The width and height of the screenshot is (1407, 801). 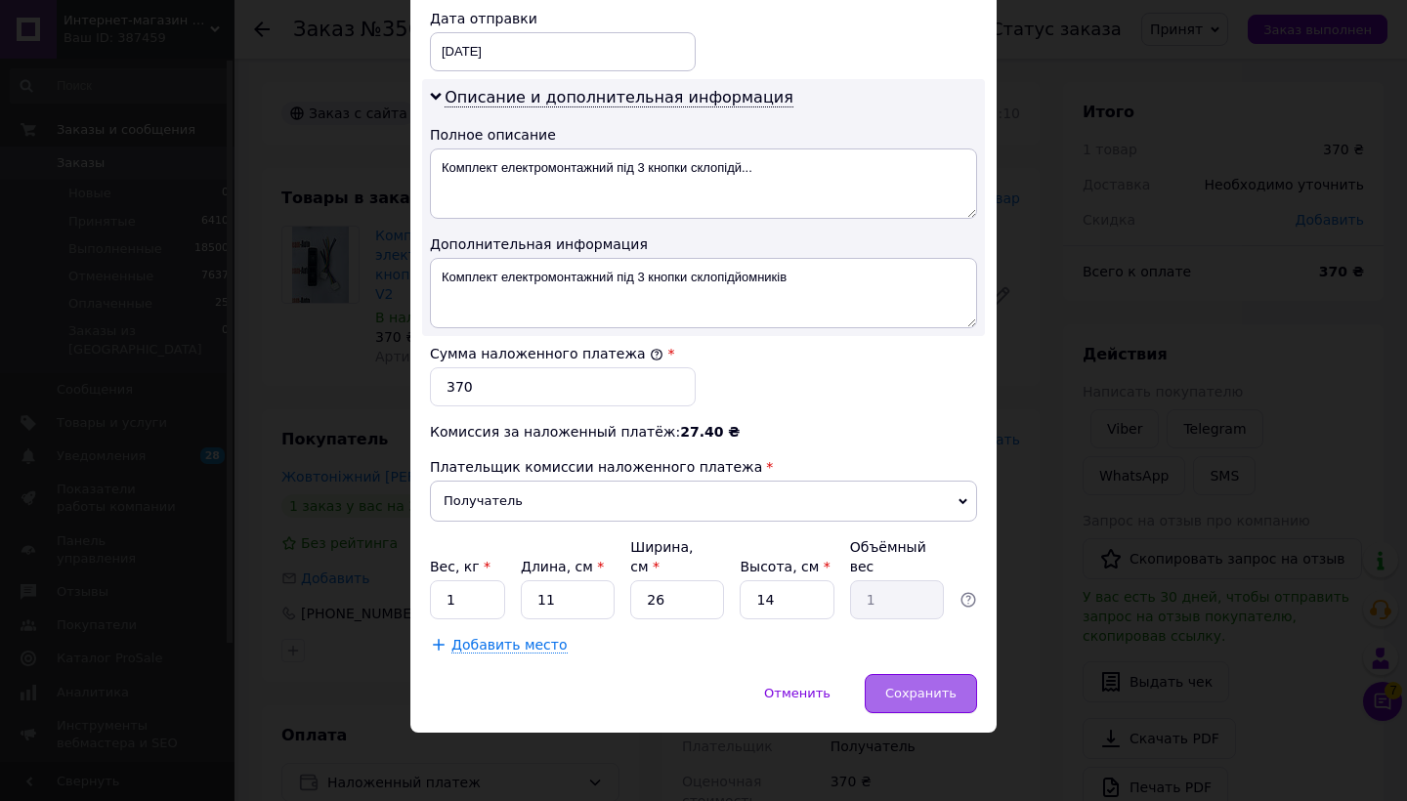 I want to click on label: Ширина, см, so click(x=661, y=557).